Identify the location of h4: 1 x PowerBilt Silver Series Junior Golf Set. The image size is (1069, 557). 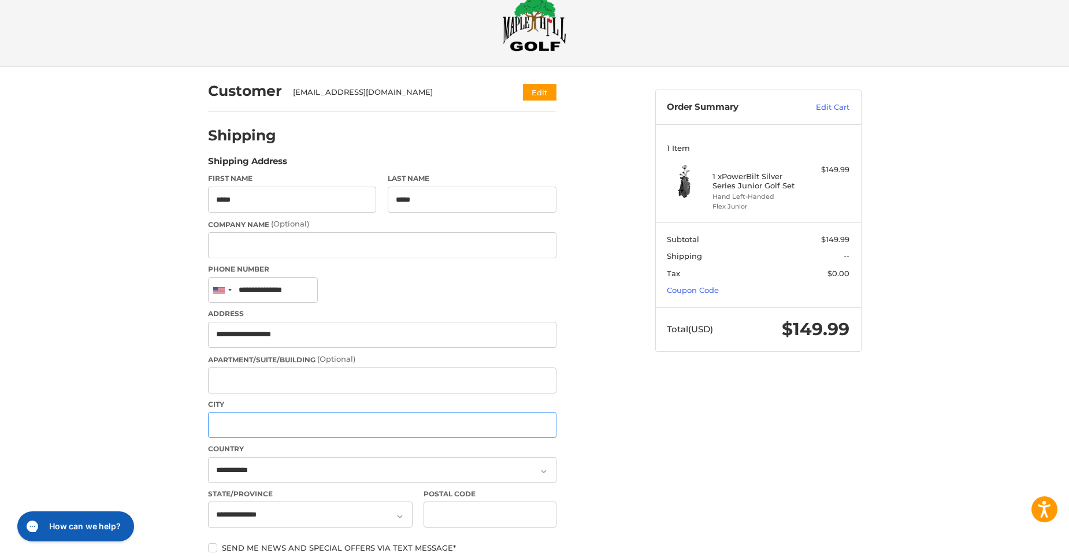
(757, 181).